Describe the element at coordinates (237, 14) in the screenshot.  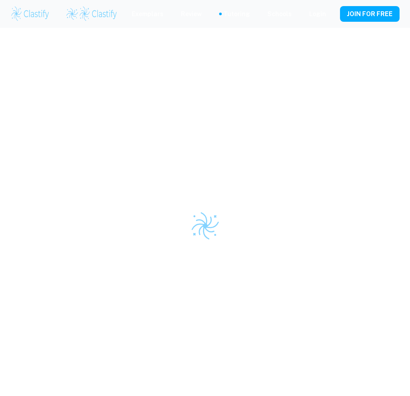
I see `div: Tutoring` at that location.